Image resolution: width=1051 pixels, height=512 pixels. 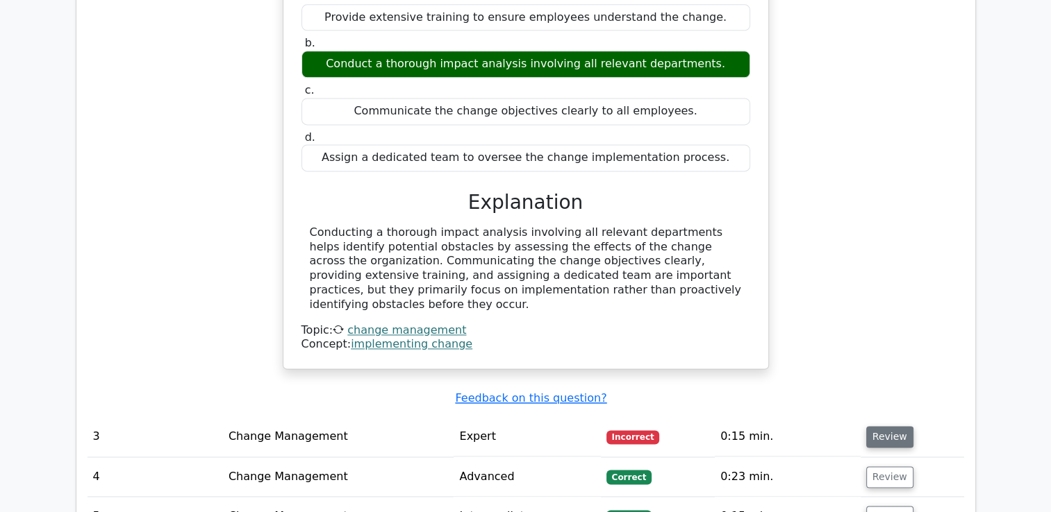 I want to click on div: Conduct a thorough impact analysis involving all relevant departments., so click(x=526, y=64).